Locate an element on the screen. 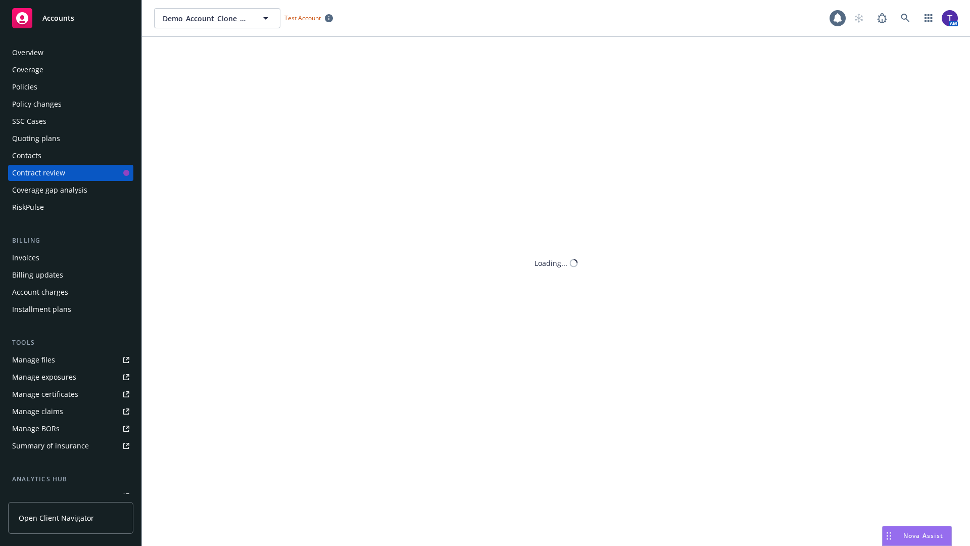 This screenshot has width=970, height=546. a: Contract review is located at coordinates (71, 173).